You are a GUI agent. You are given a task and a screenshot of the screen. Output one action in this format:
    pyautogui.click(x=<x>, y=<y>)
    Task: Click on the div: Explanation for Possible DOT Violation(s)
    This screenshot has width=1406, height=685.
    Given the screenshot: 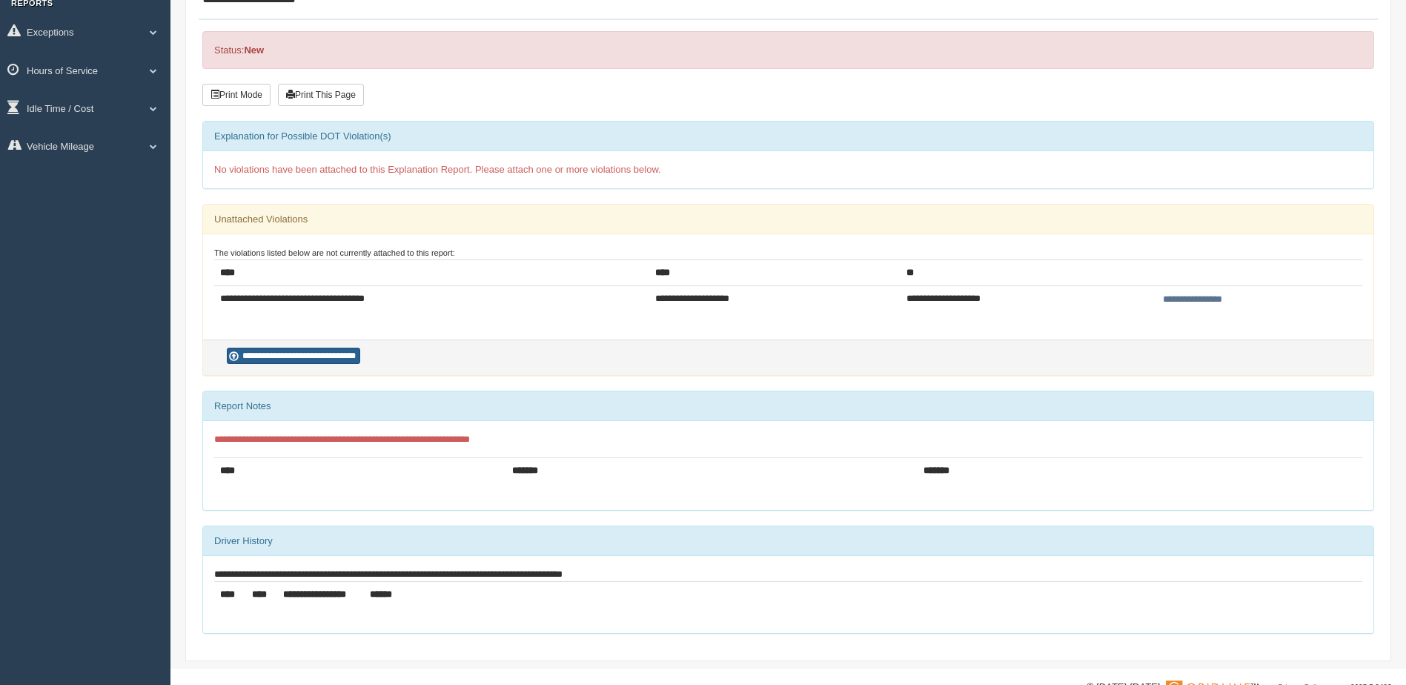 What is the action you would take?
    pyautogui.click(x=788, y=136)
    